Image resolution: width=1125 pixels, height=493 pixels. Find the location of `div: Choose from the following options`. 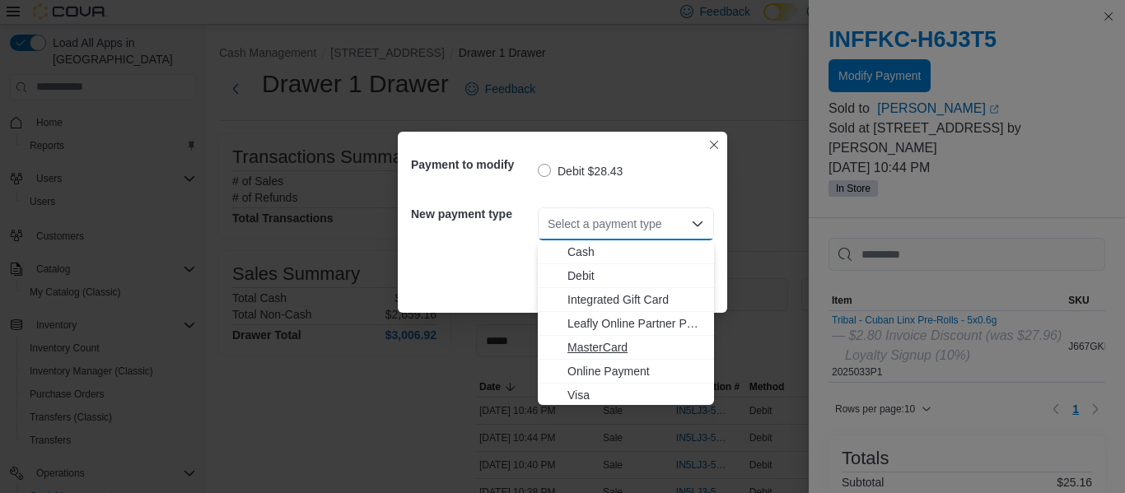

div: Choose from the following options is located at coordinates (626, 324).